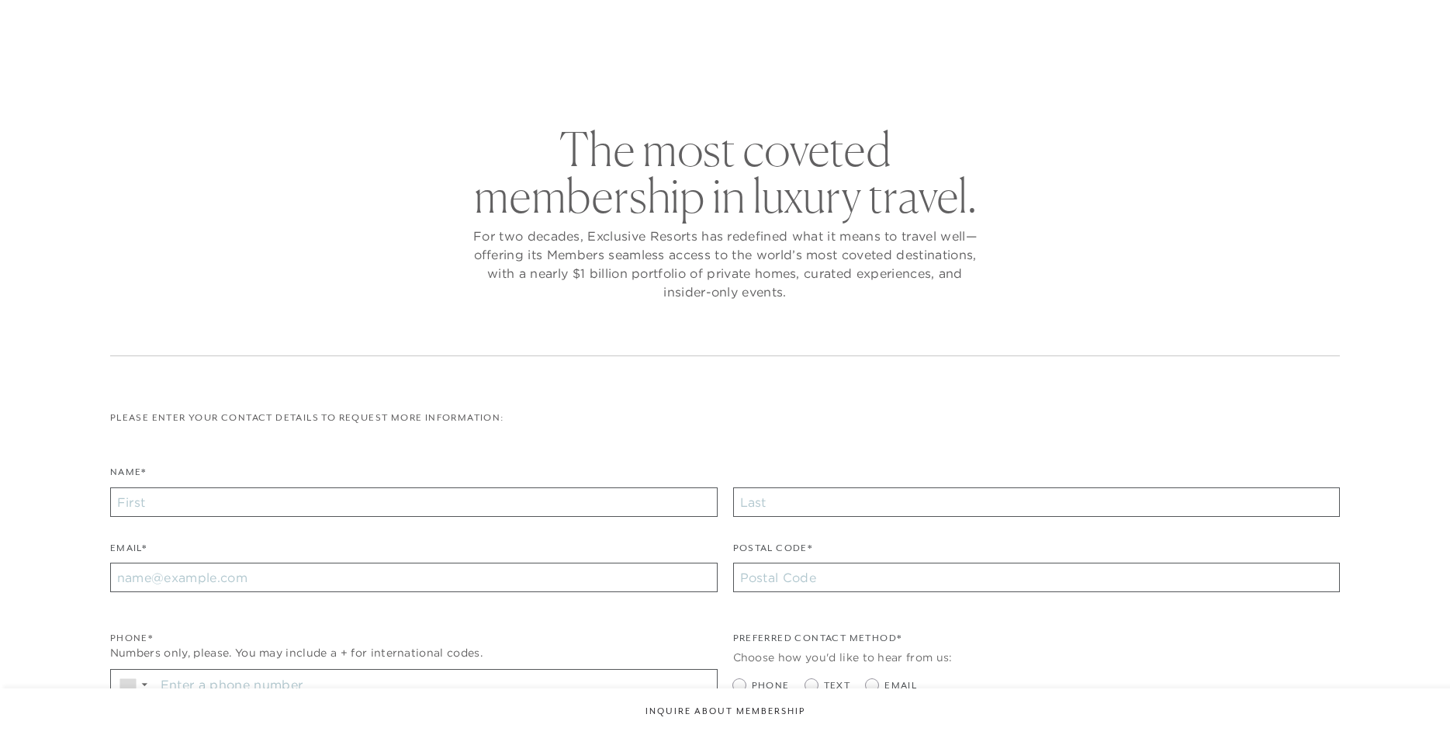 Image resolution: width=1450 pixels, height=735 pixels. What do you see at coordinates (725, 172) in the screenshot?
I see `h2: The most coveted membership in luxury travel.` at bounding box center [725, 172].